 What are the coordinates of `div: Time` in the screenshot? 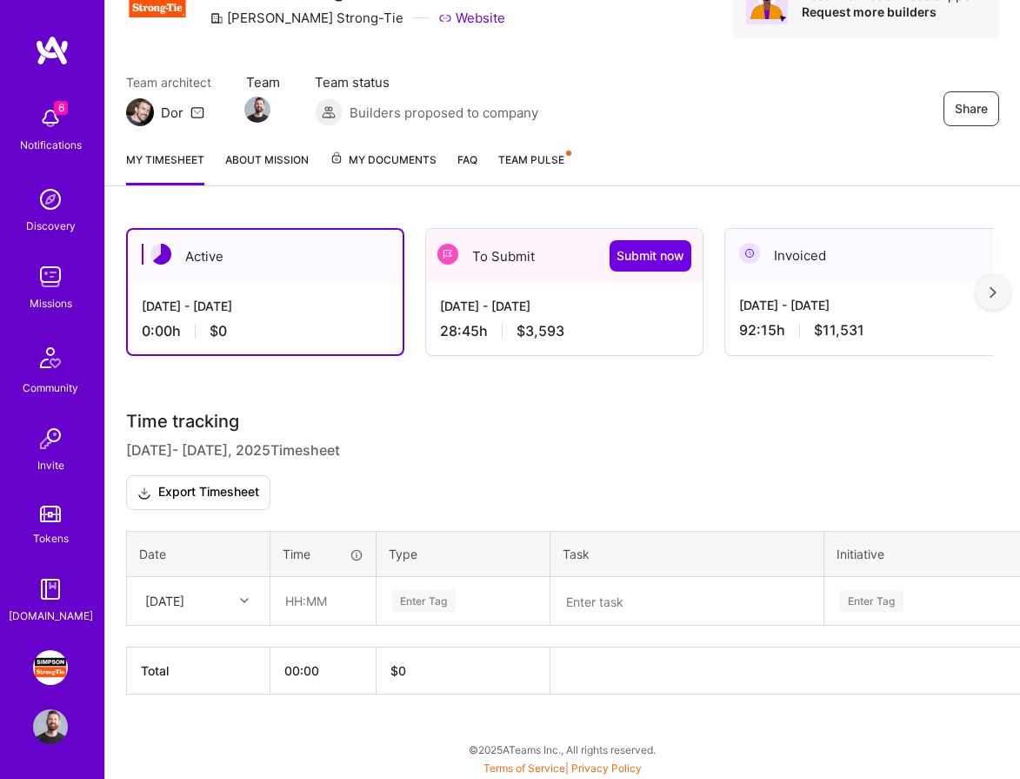 It's located at (323, 553).